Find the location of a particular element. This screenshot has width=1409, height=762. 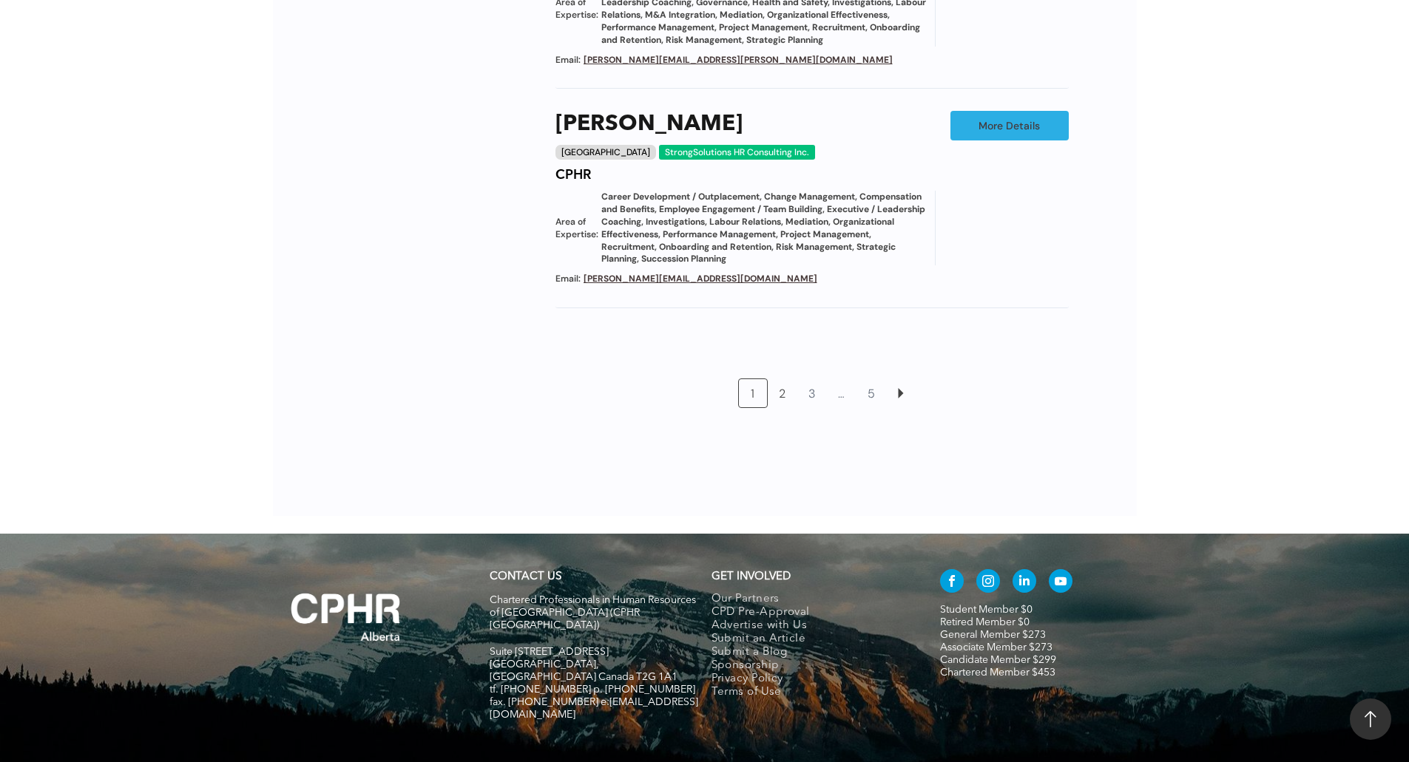

a: Our Partners is located at coordinates (810, 600).